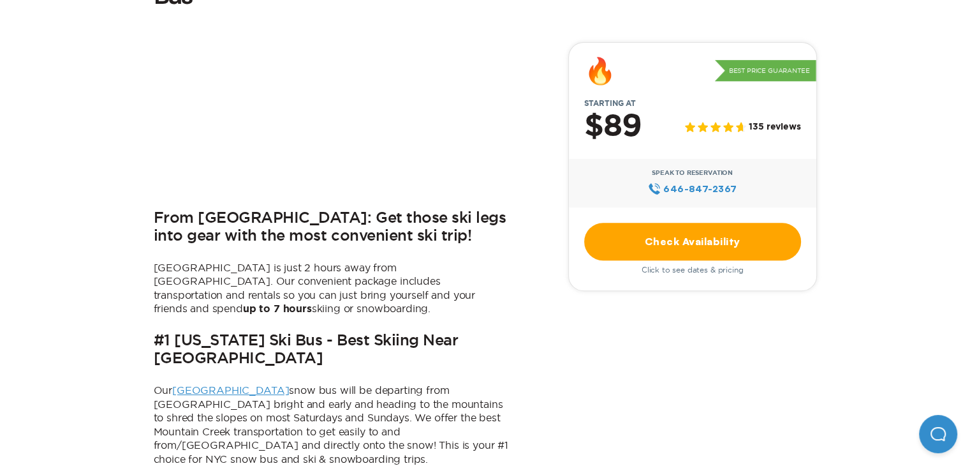 Image resolution: width=970 pixels, height=466 pixels. I want to click on span: 646‍-847‍-2367, so click(700, 189).